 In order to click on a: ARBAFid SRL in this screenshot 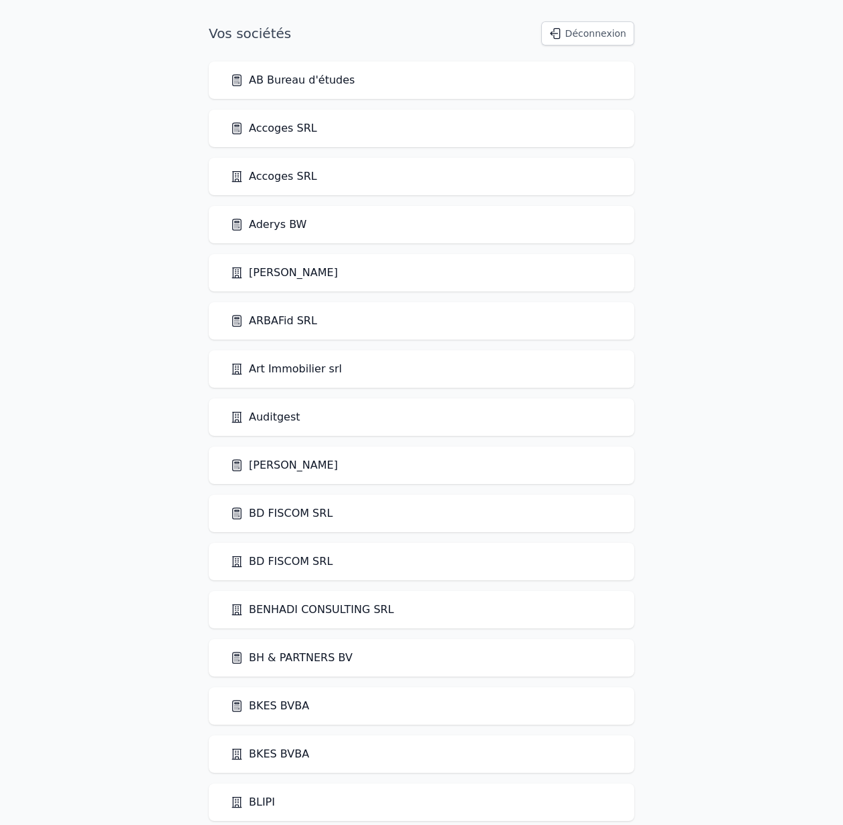, I will do `click(274, 321)`.